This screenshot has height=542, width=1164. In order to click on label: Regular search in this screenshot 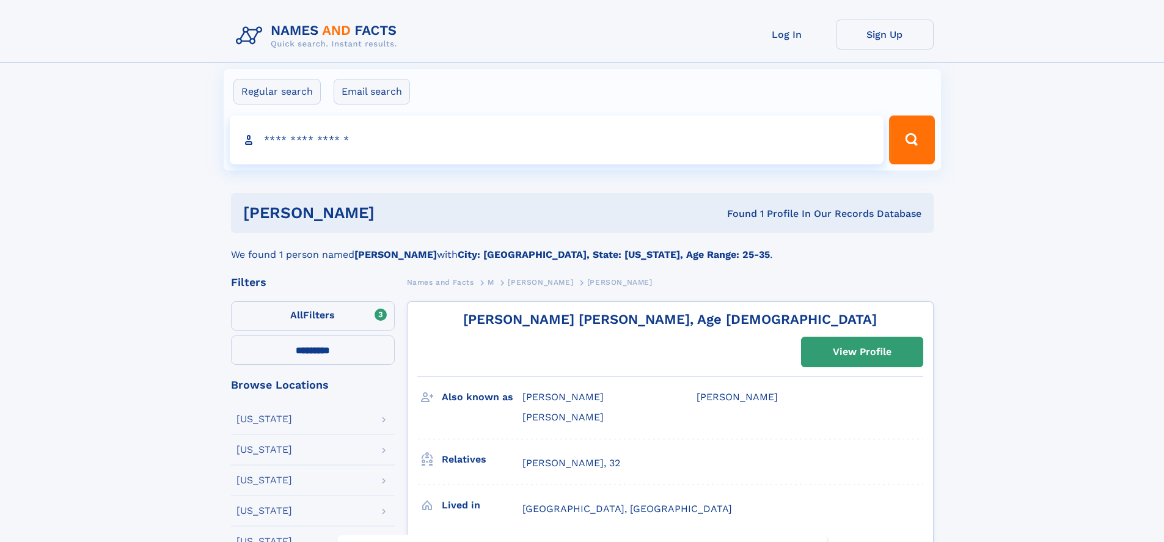, I will do `click(277, 92)`.